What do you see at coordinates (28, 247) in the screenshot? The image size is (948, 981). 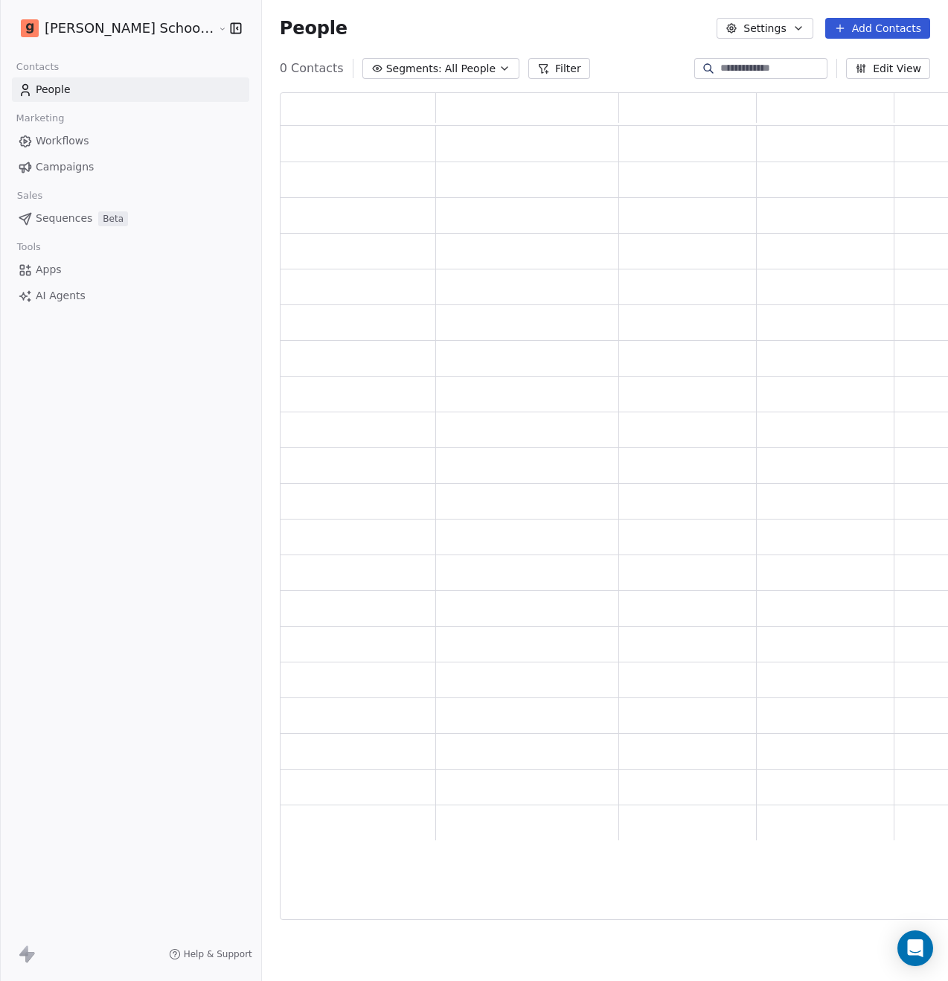 I see `span: Tools` at bounding box center [28, 247].